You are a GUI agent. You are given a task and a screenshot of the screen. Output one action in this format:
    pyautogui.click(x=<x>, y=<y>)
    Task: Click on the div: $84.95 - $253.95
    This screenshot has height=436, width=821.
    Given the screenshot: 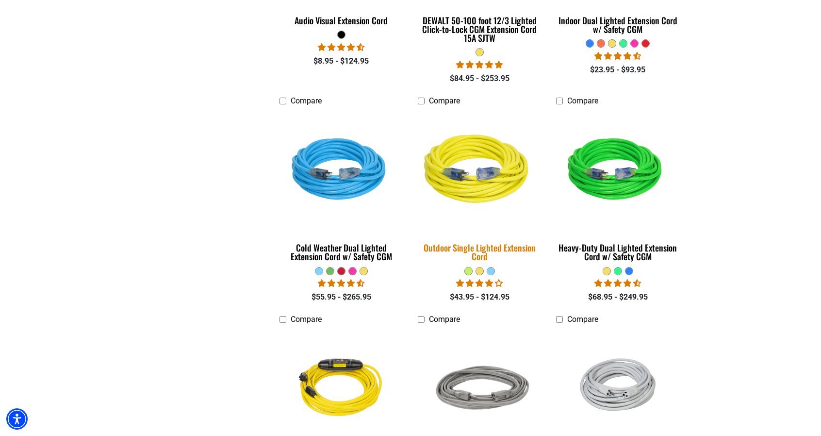 What is the action you would take?
    pyautogui.click(x=479, y=79)
    